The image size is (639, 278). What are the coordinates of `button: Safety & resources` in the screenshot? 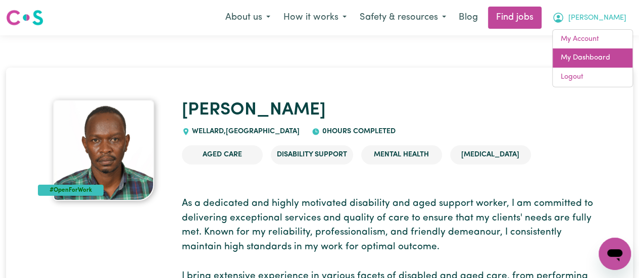 It's located at (402, 18).